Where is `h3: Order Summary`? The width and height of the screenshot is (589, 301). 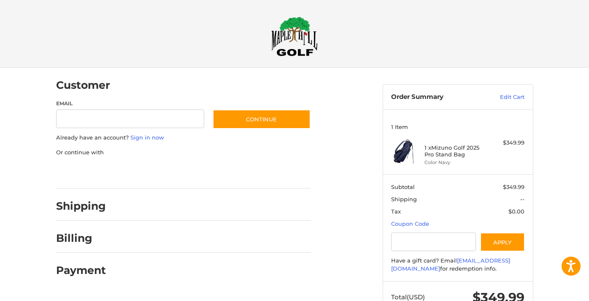
h3: Order Summary is located at coordinates (436, 97).